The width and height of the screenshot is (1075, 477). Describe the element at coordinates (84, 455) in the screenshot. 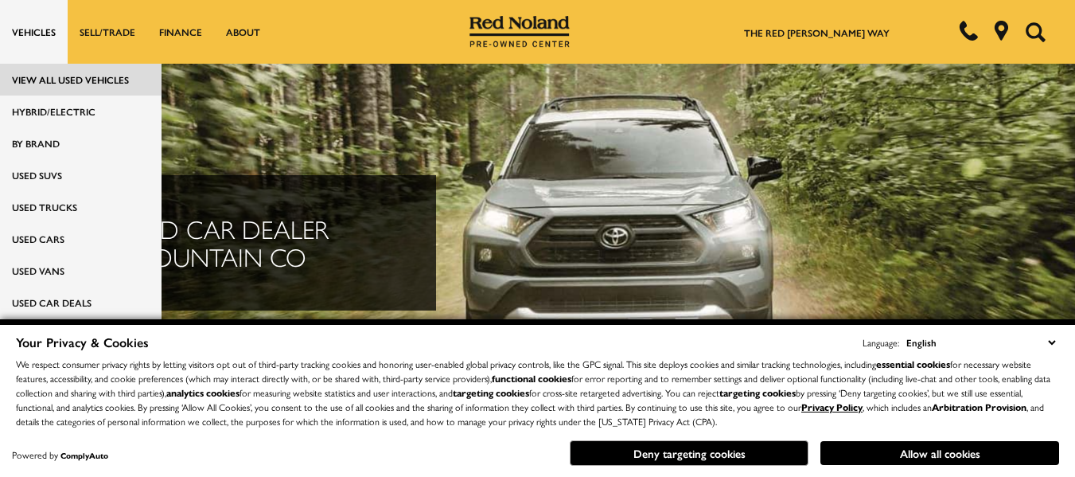

I see `a: ComplyAuto` at that location.